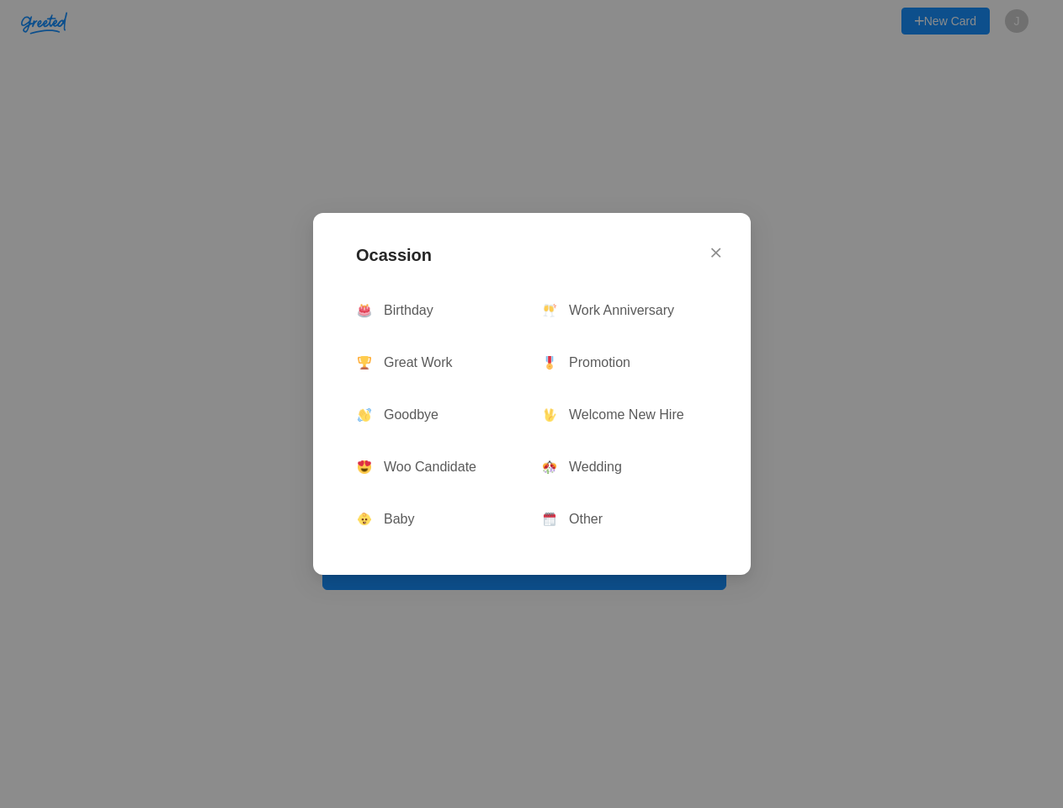 Image resolution: width=1063 pixels, height=808 pixels. Describe the element at coordinates (436, 518) in the screenshot. I see `button: Baby` at that location.